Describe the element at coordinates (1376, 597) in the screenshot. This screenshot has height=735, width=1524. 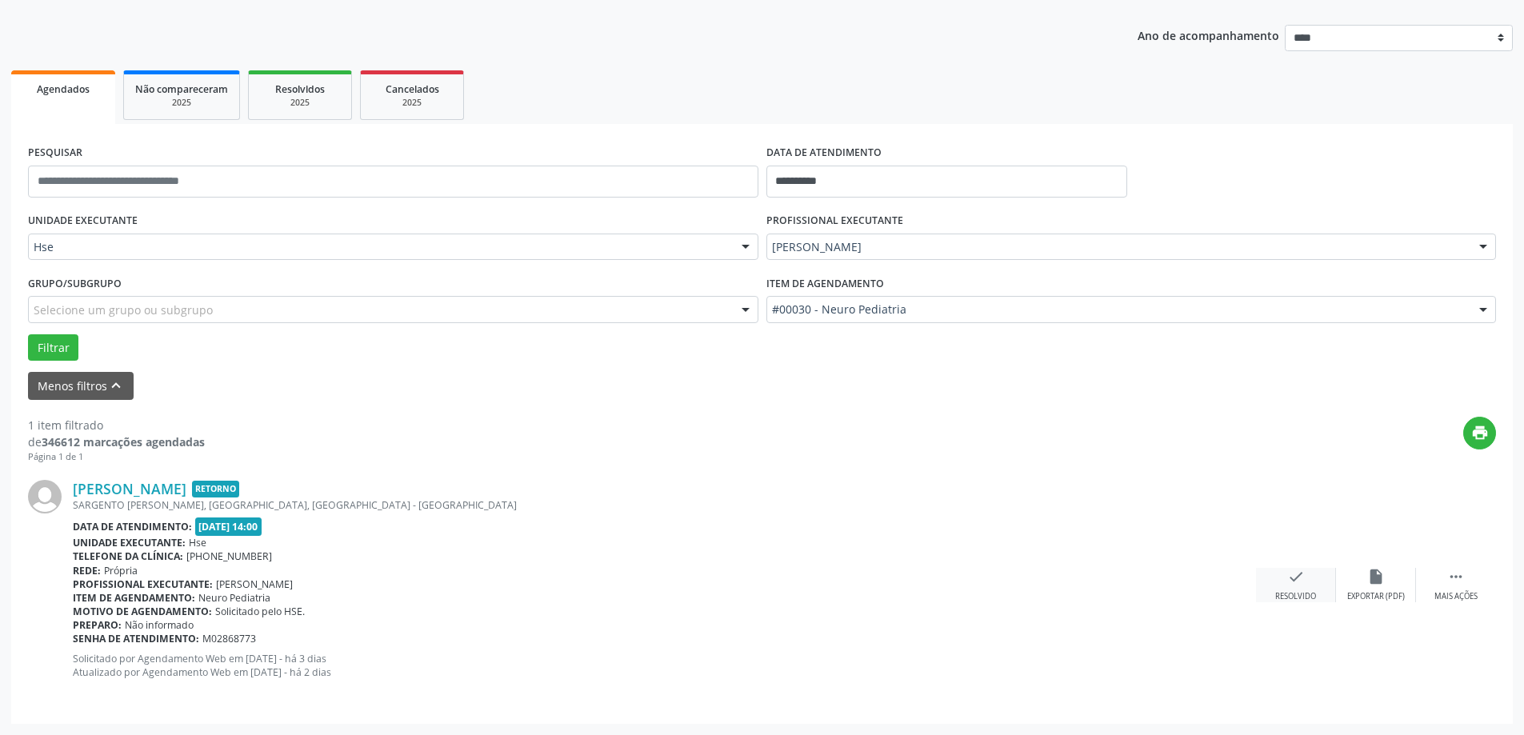
I see `div: Exportar (PDF)` at that location.